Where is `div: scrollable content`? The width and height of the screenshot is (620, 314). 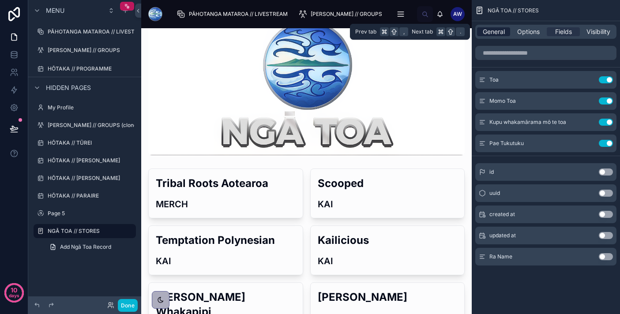
div: scrollable content is located at coordinates (293, 14).